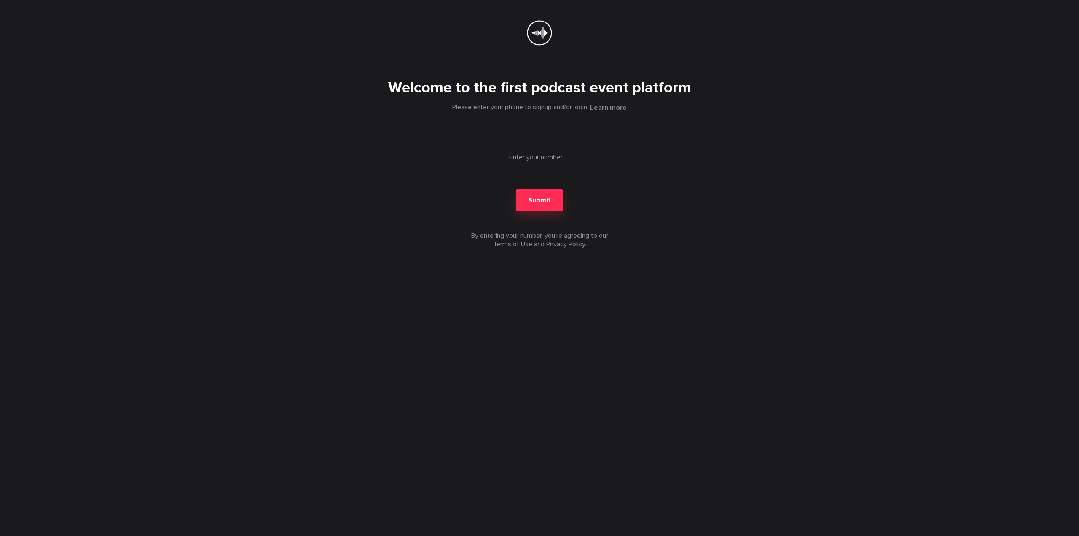  Describe the element at coordinates (539, 240) in the screenshot. I see `footer: By entering your number, you’re agreeing to our and` at that location.